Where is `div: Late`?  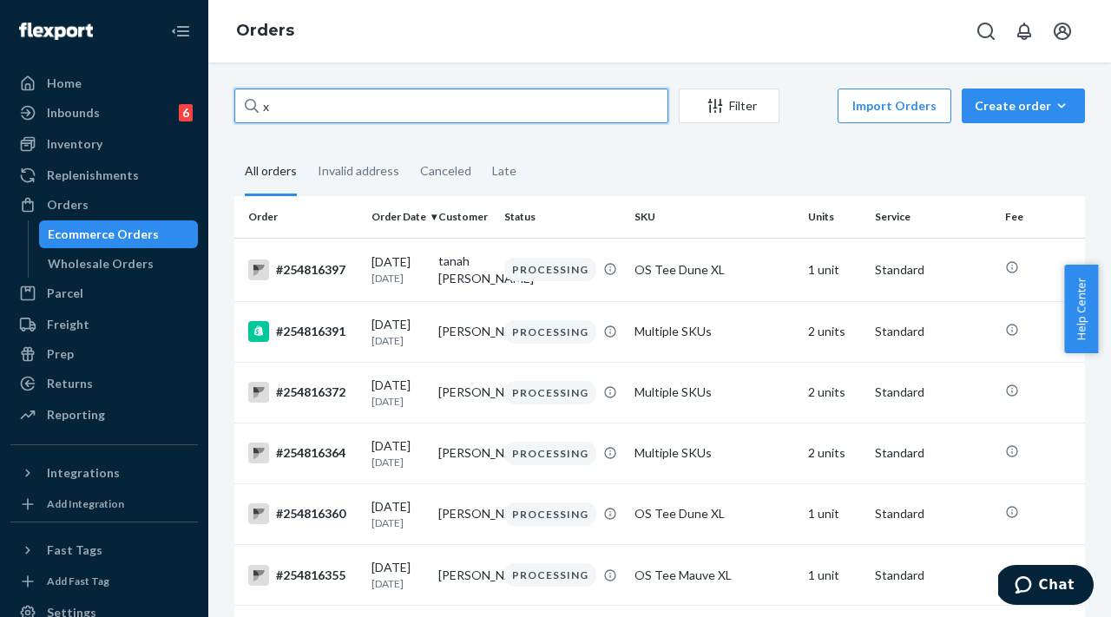 div: Late is located at coordinates (504, 171).